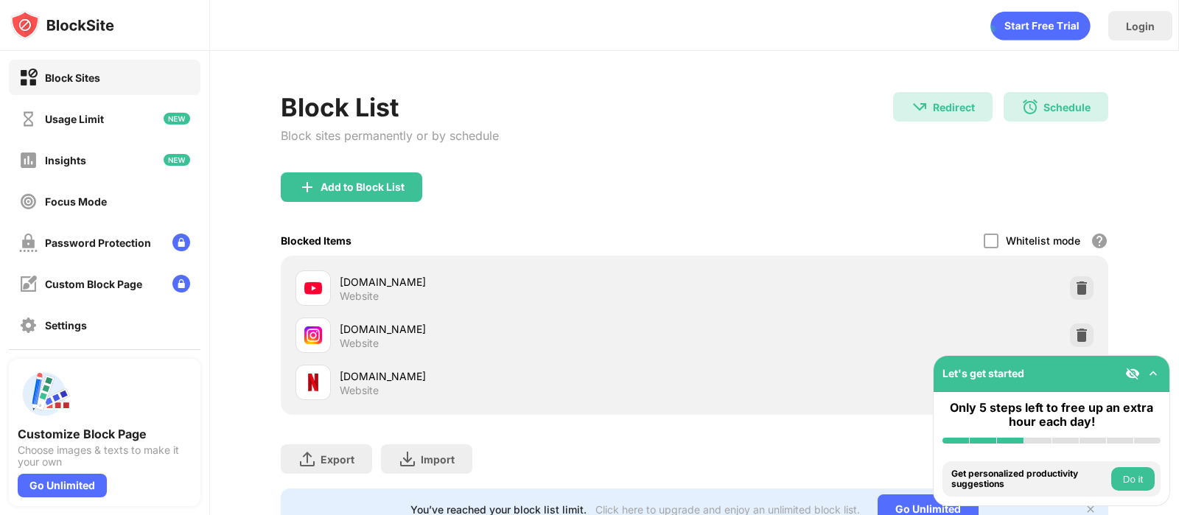 This screenshot has height=515, width=1179. Describe the element at coordinates (1041, 26) in the screenshot. I see `div: animation` at that location.